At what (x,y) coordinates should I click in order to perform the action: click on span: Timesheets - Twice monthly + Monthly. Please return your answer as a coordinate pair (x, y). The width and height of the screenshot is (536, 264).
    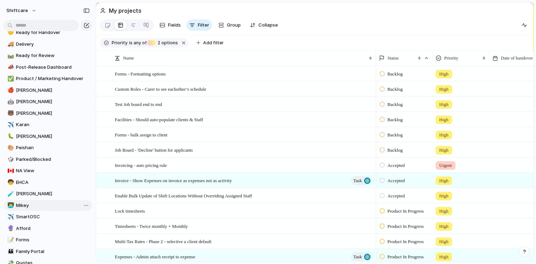
    Looking at the image, I should click on (151, 226).